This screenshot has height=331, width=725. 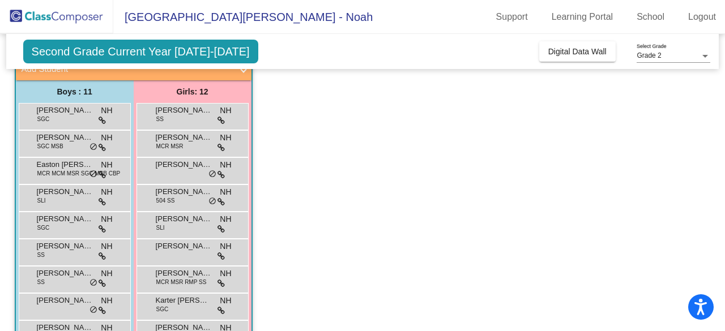 I want to click on span: MCR MCM MSR SGC MSB CBP, so click(x=79, y=173).